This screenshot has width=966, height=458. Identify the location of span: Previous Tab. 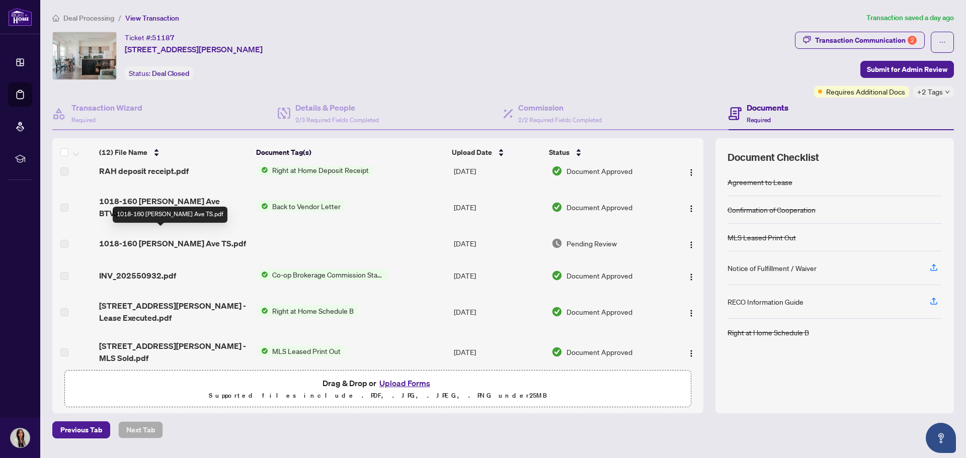
(81, 430).